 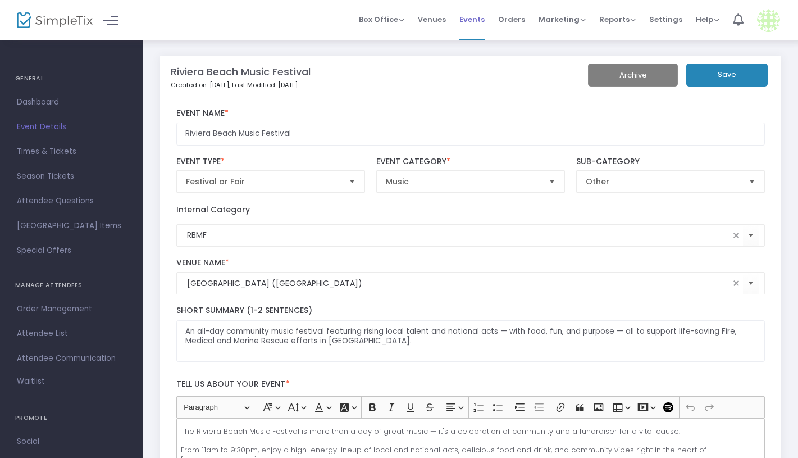 What do you see at coordinates (271, 162) in the screenshot?
I see `label: Event Type` at bounding box center [271, 162].